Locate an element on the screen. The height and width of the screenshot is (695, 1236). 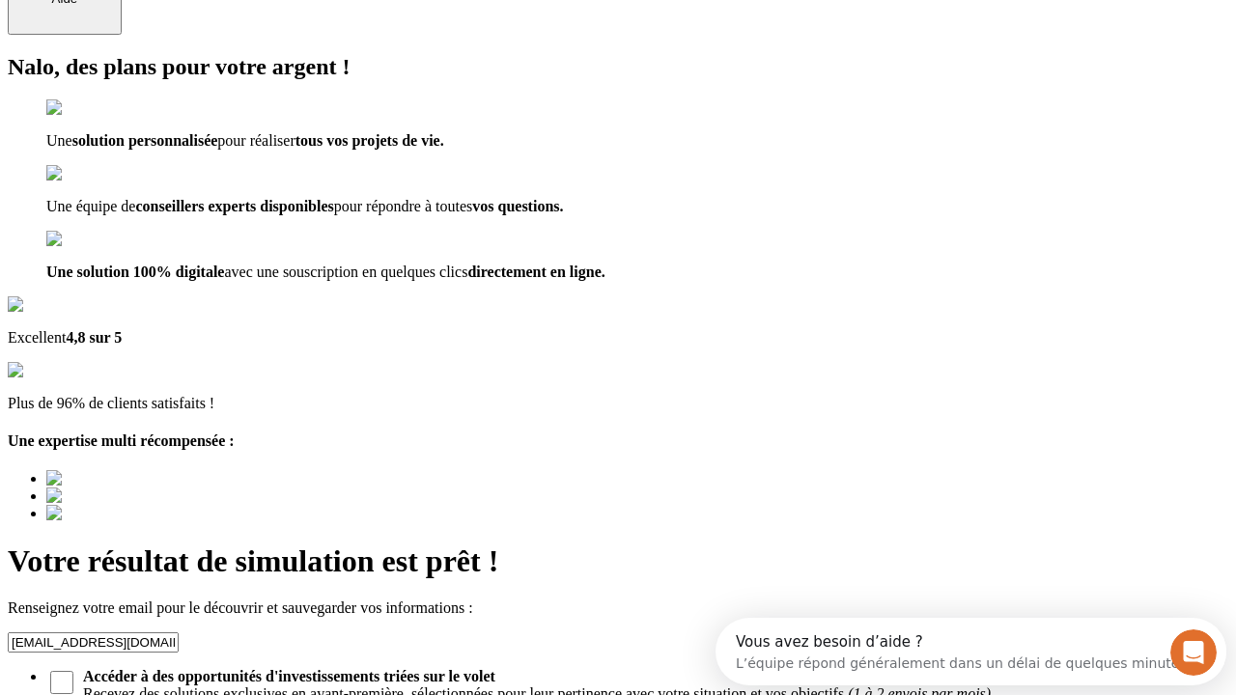
div: Vous avez besoin d’aide ? is located at coordinates (247, 24).